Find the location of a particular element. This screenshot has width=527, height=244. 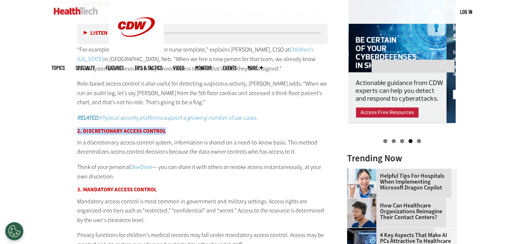

div: User menu is located at coordinates (466, 12).